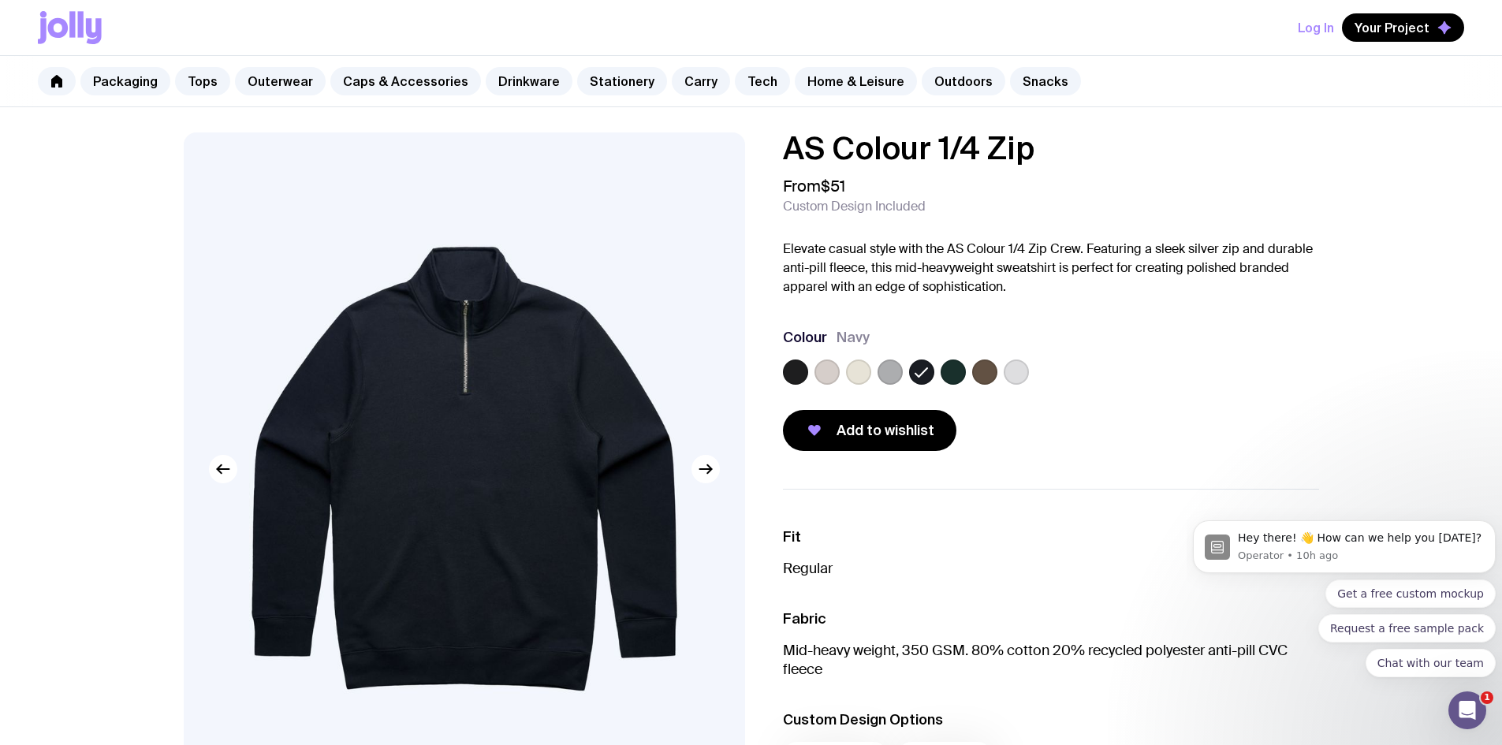 Image resolution: width=1502 pixels, height=745 pixels. What do you see at coordinates (963, 81) in the screenshot?
I see `a: Outdoors` at bounding box center [963, 81].